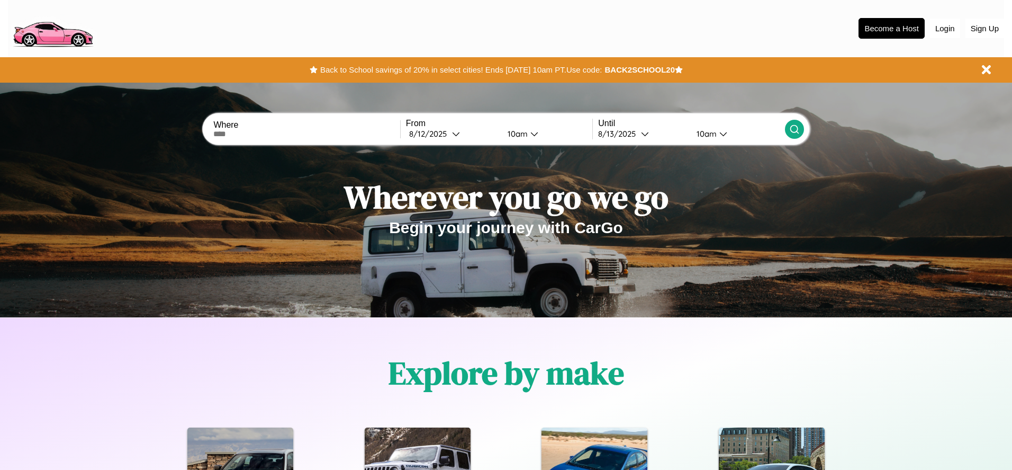 The height and width of the screenshot is (470, 1012). Describe the element at coordinates (506, 373) in the screenshot. I see `h1: Explore by make` at that location.